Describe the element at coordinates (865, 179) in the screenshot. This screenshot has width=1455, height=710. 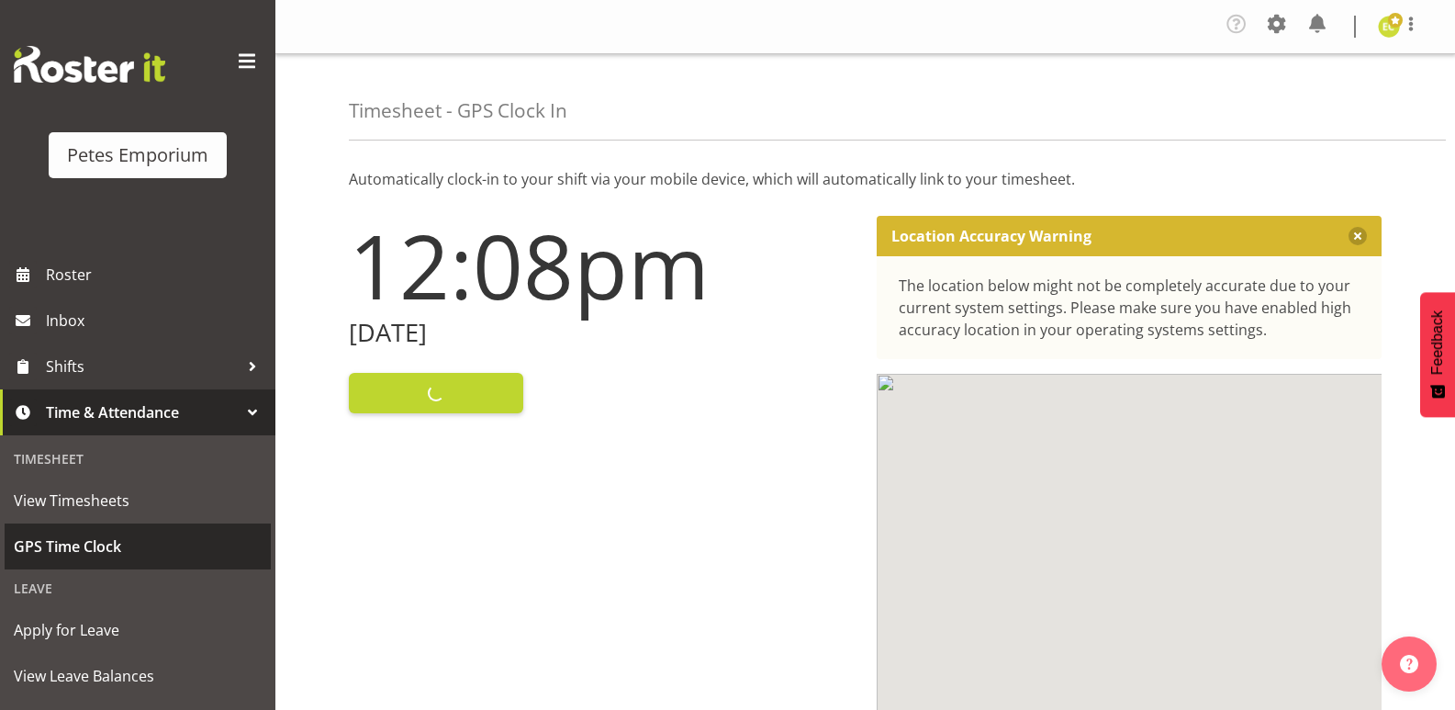
I see `p: Automatically clock-in to your shift via your mobile device, which will automatically link to you...` at that location.